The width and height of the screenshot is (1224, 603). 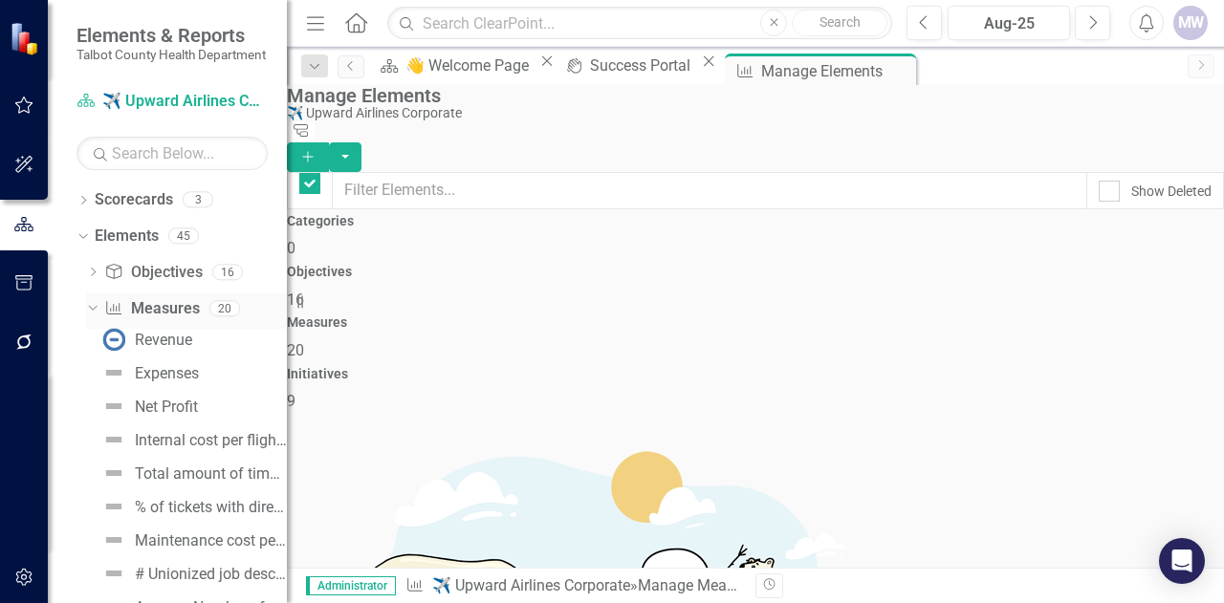 I want to click on img: ClearPoint Strategy, so click(x=26, y=38).